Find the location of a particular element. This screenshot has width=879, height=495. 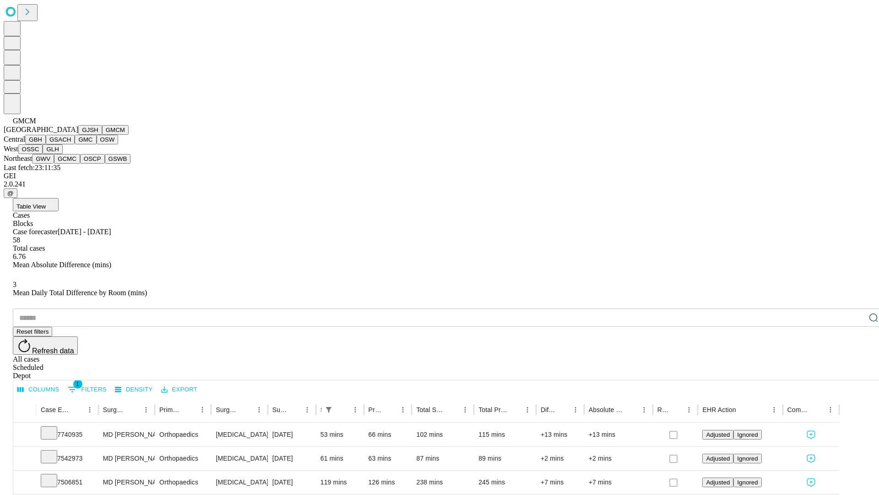

button: Expand is located at coordinates (25, 459).